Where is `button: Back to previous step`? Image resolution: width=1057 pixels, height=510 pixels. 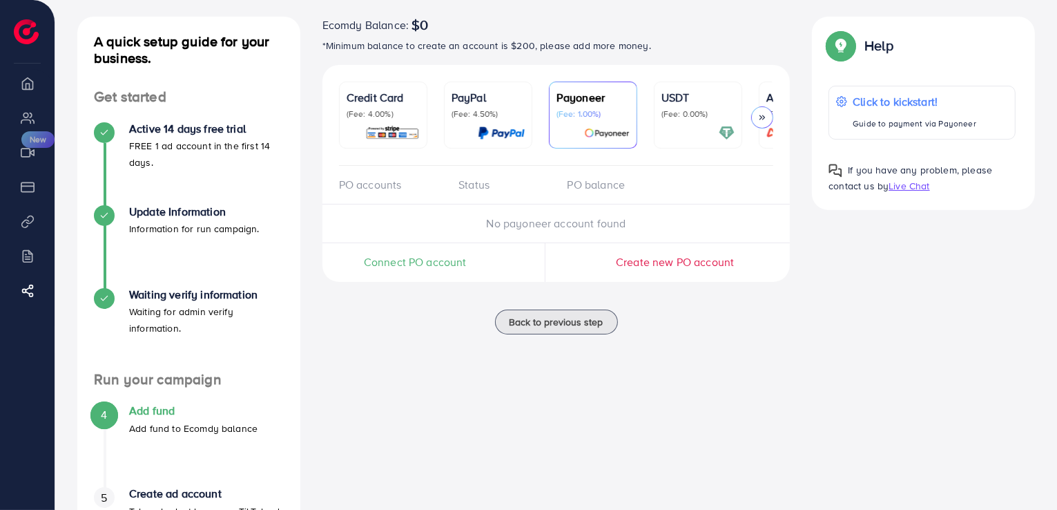 button: Back to previous step is located at coordinates (556, 322).